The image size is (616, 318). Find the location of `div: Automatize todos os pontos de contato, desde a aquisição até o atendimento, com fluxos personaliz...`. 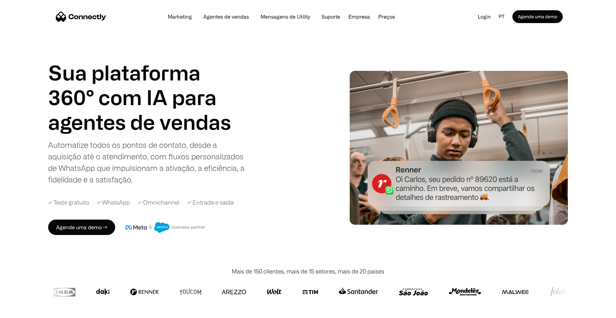

div: Automatize todos os pontos de contato, desde a aquisição até o atendimento, com fluxos personaliz... is located at coordinates (149, 162).